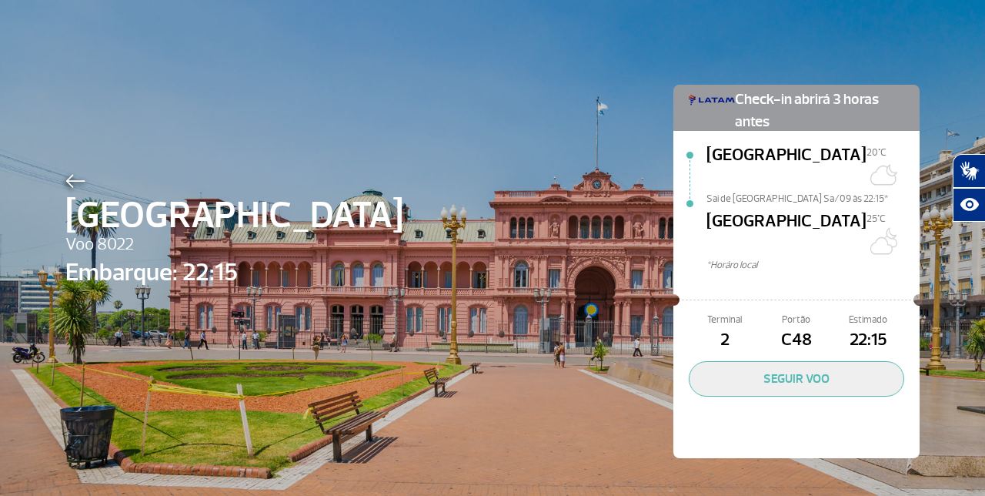 This screenshot has width=985, height=496. I want to click on span: Portão, so click(796, 319).